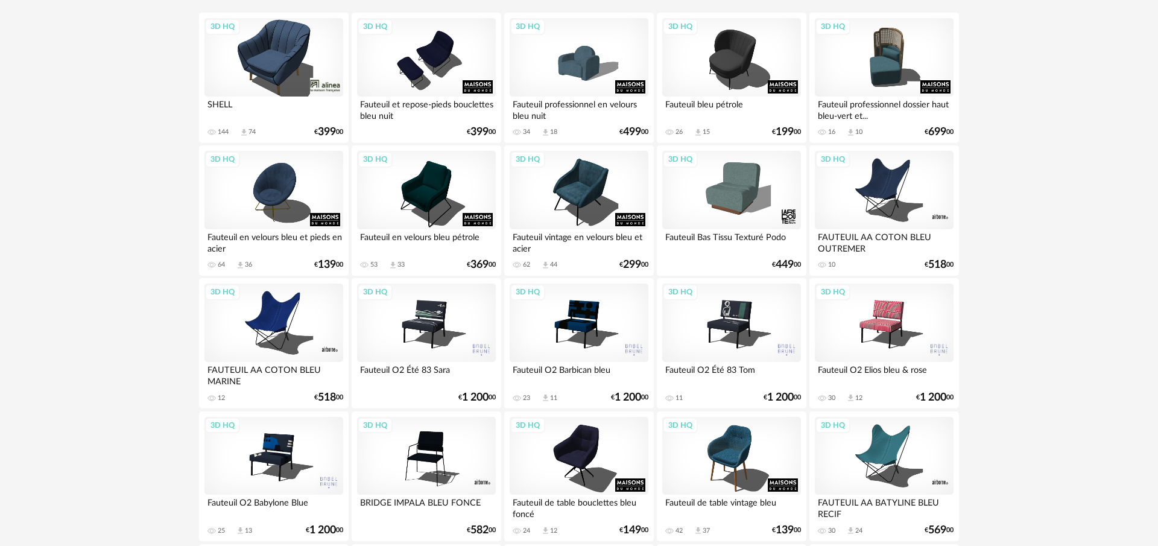 Image resolution: width=1158 pixels, height=546 pixels. I want to click on div: 24, so click(527, 531).